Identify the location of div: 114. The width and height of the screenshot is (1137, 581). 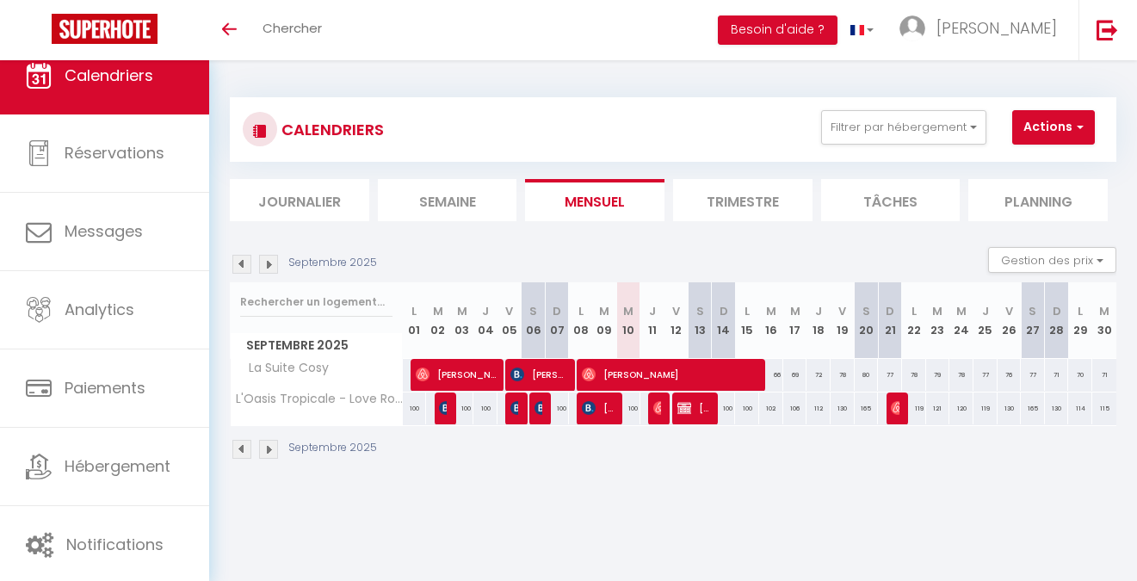
(1080, 408).